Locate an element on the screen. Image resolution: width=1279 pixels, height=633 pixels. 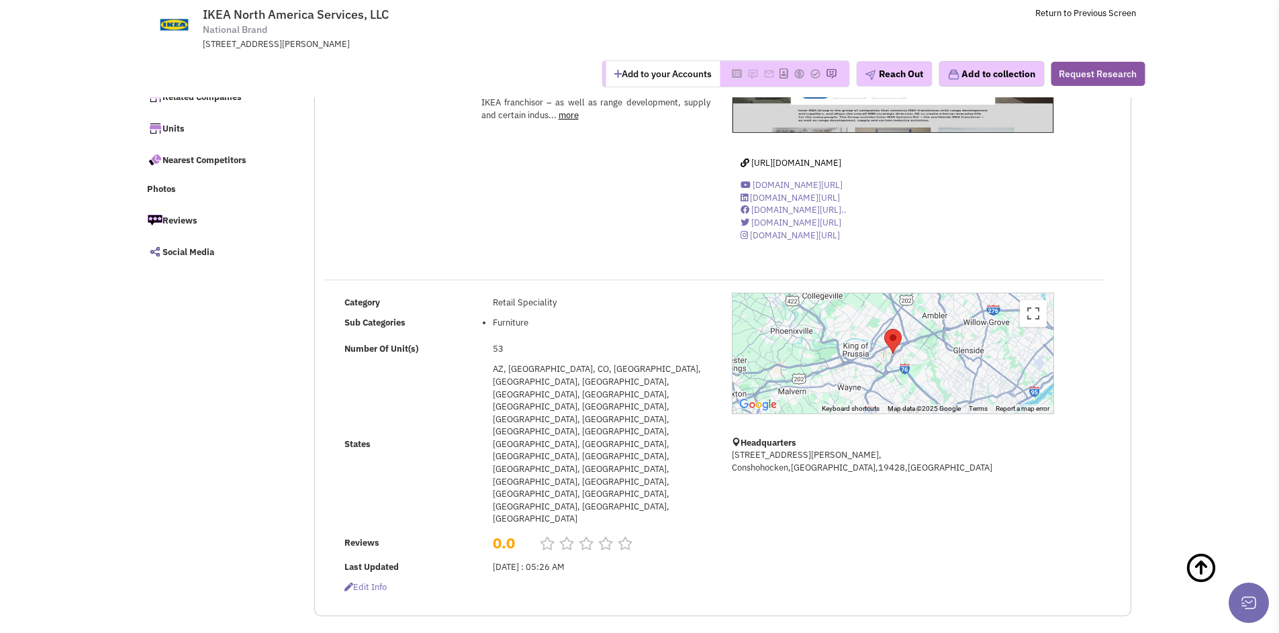
button: Add to your Accounts is located at coordinates (663, 74).